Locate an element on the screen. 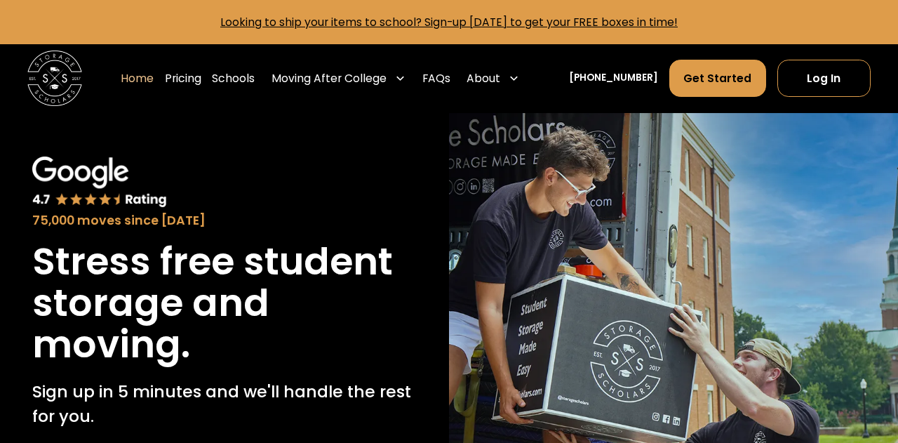 Image resolution: width=898 pixels, height=443 pixels. div: About is located at coordinates (484, 79).